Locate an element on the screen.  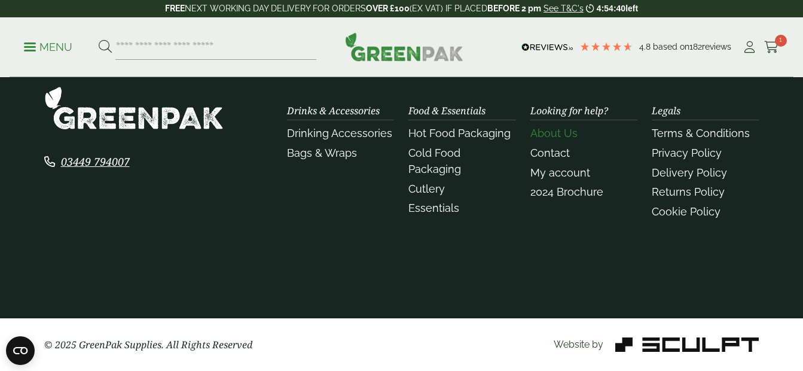
span: 4.8 is located at coordinates (645, 47).